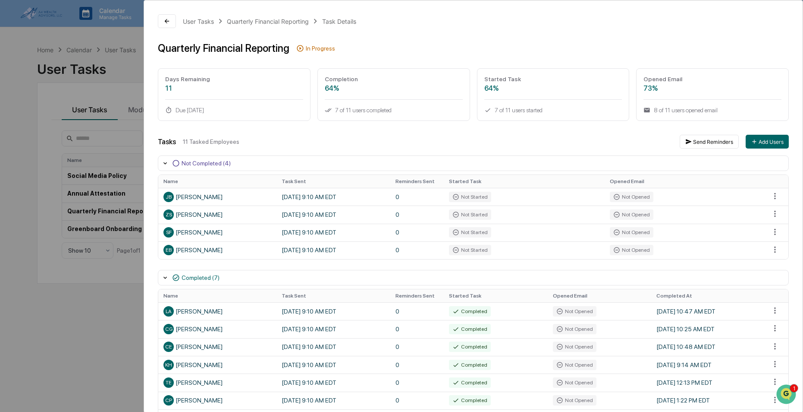 This screenshot has height=412, width=803. I want to click on button: Start new chat, so click(152, 74).